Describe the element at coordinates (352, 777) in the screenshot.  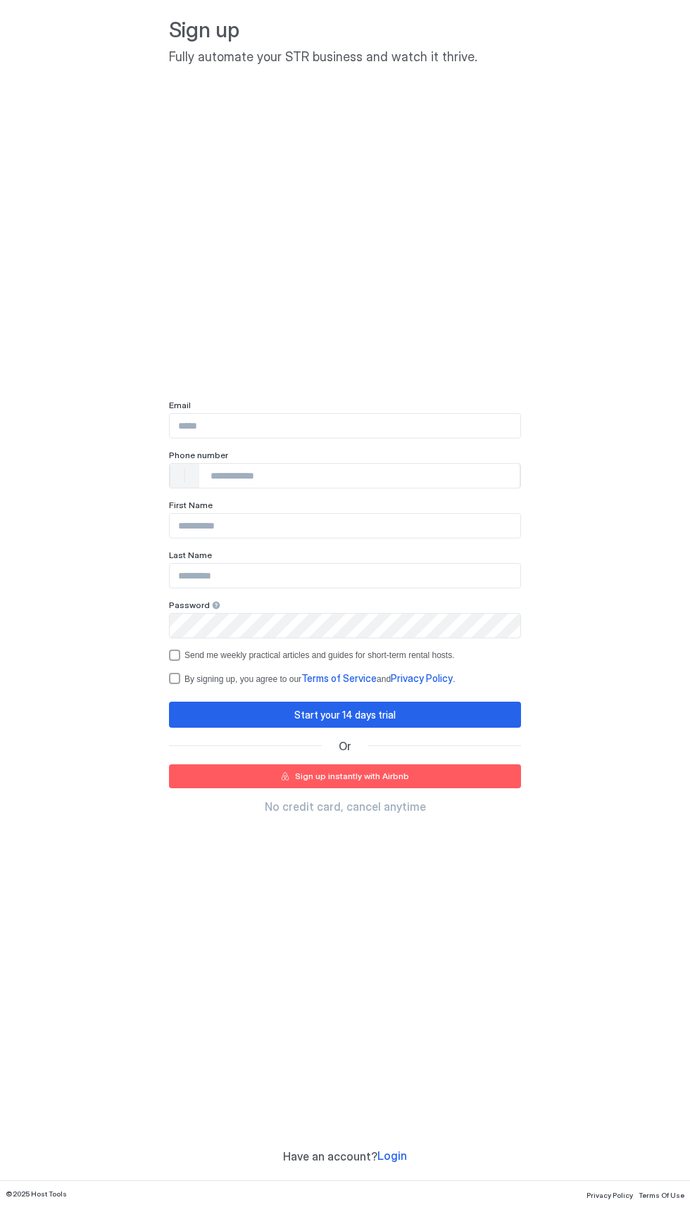
I see `div: Sign up instantly with Airbnb` at that location.